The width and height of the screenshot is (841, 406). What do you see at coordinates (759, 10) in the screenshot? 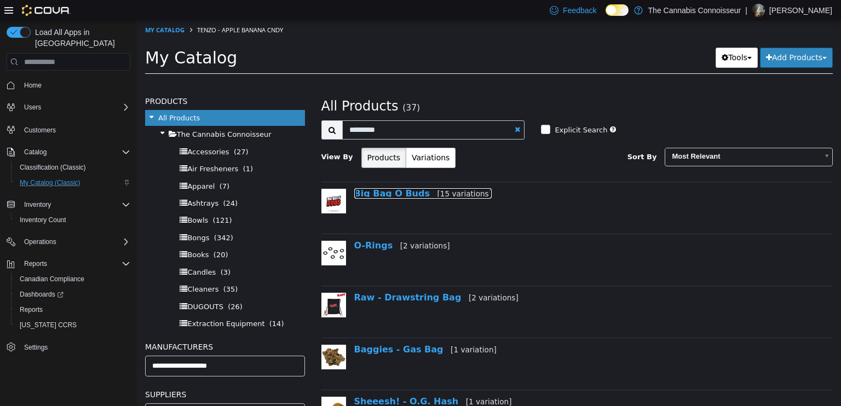
I see `div: Candice Flynt` at bounding box center [759, 10].